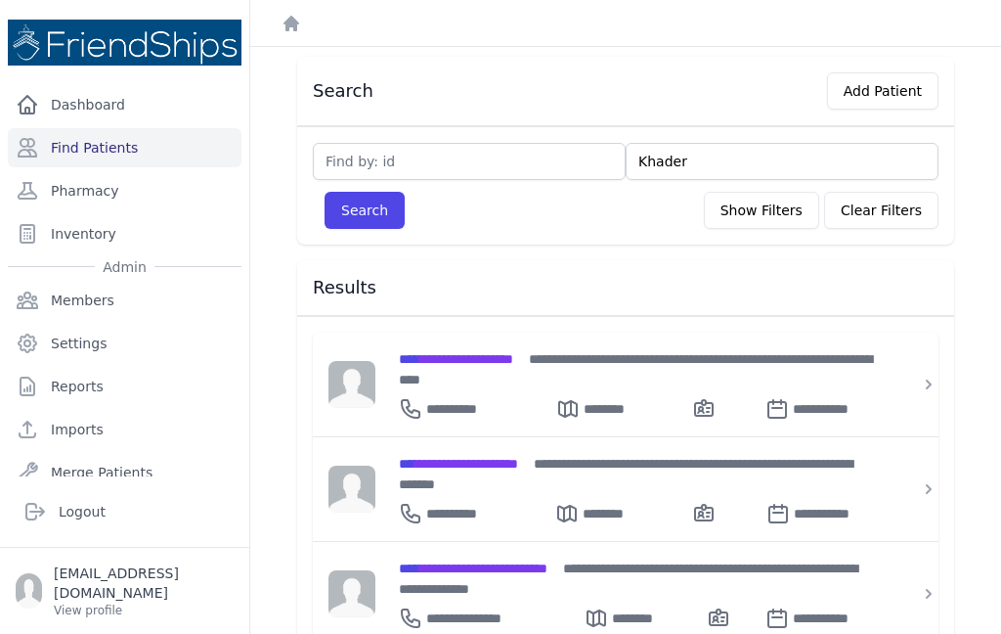 This screenshot has height=634, width=1001. Describe the element at coordinates (124, 343) in the screenshot. I see `a: Settings` at that location.